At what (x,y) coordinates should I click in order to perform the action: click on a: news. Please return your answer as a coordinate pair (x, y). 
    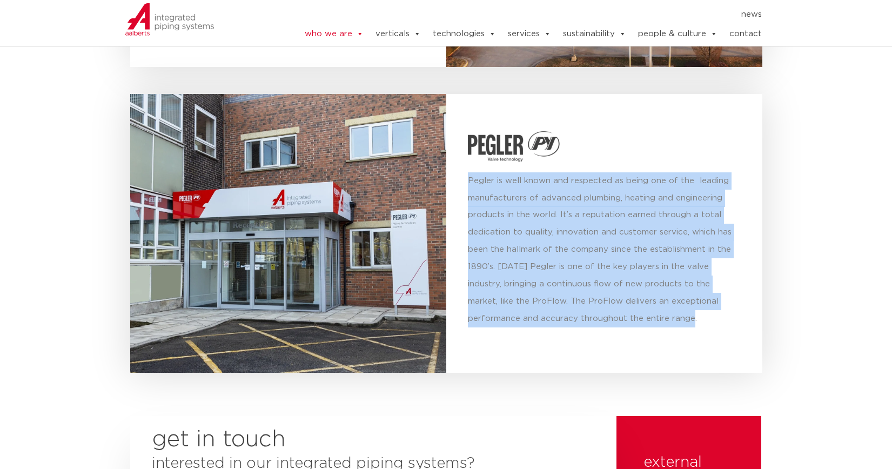
    Looking at the image, I should click on (752, 15).